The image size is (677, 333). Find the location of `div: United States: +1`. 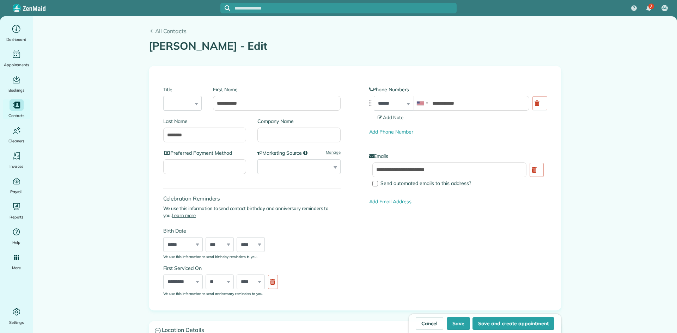

div: United States: +1 is located at coordinates (422, 103).